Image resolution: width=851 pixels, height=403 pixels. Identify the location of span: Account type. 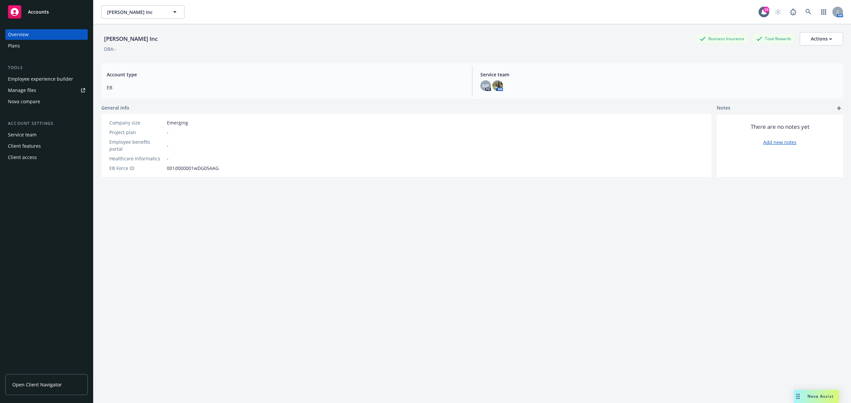
(285, 74).